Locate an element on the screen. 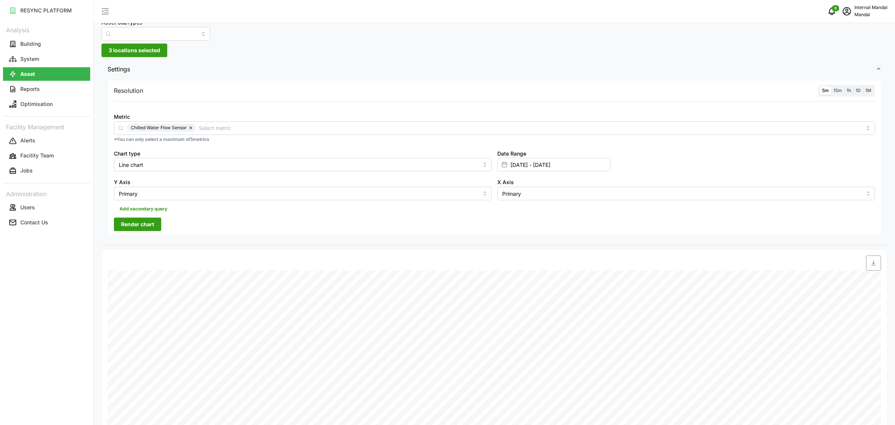 This screenshot has width=895, height=425. span: 1M is located at coordinates (868, 90).